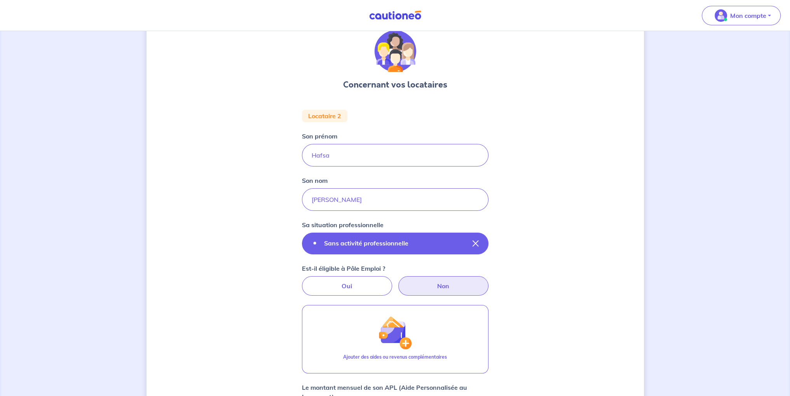 The image size is (790, 396). Describe the element at coordinates (395, 243) in the screenshot. I see `button: Sans activité professionnelle` at that location.